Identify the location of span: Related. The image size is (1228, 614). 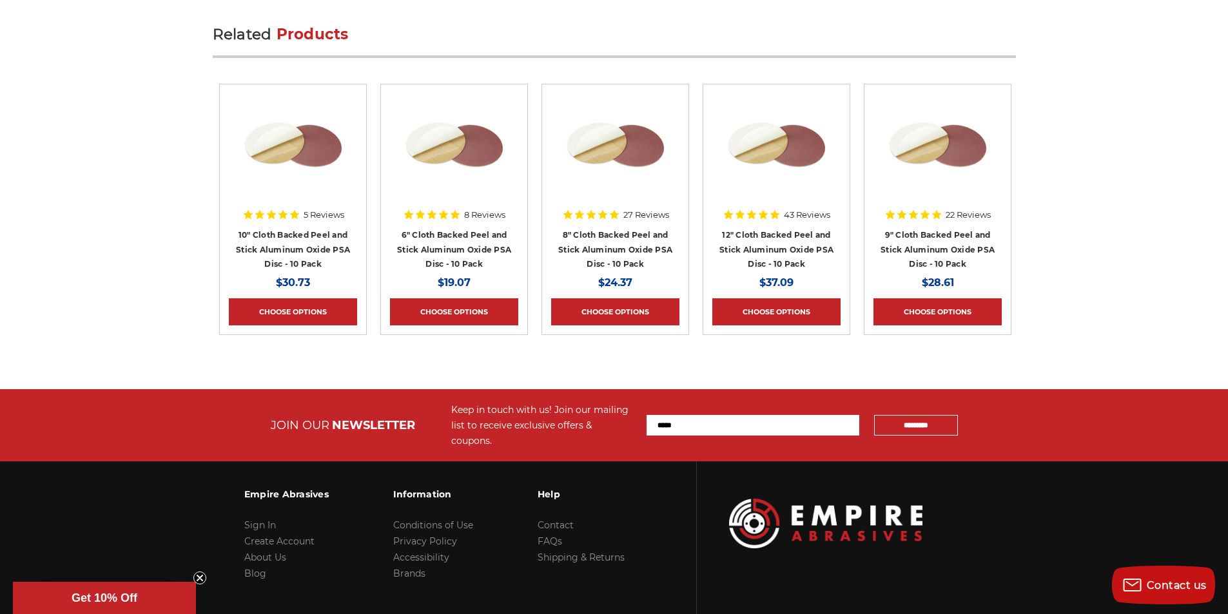
(242, 34).